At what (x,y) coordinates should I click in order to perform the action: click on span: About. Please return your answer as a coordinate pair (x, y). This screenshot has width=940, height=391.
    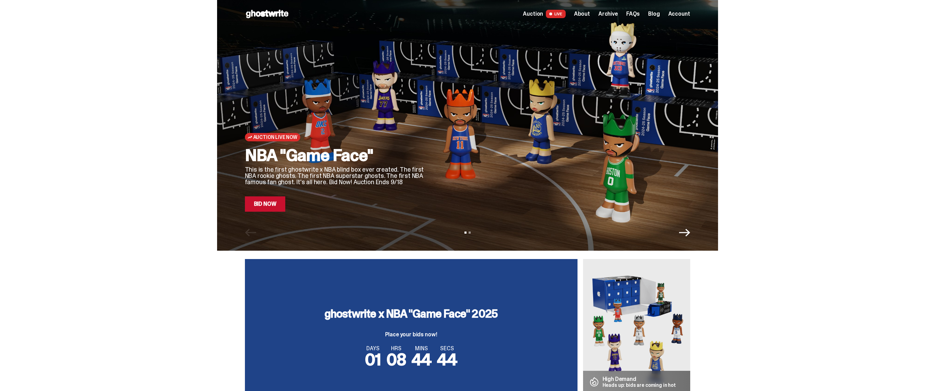
    Looking at the image, I should click on (582, 14).